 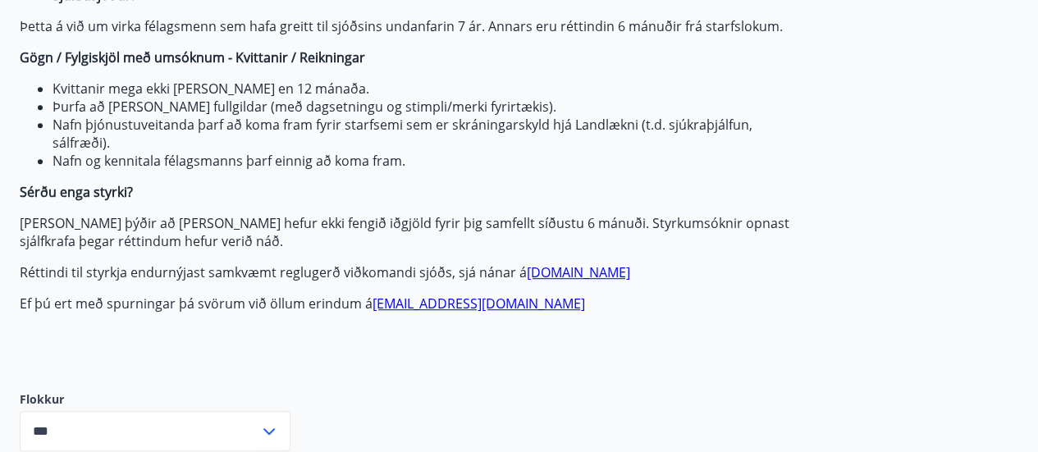 I want to click on li: Nafn þjónustuveitanda þarf að koma fram fyrir starfsemi sem er skráningarskyld hjá Landlækni (t.d..., so click(x=423, y=134).